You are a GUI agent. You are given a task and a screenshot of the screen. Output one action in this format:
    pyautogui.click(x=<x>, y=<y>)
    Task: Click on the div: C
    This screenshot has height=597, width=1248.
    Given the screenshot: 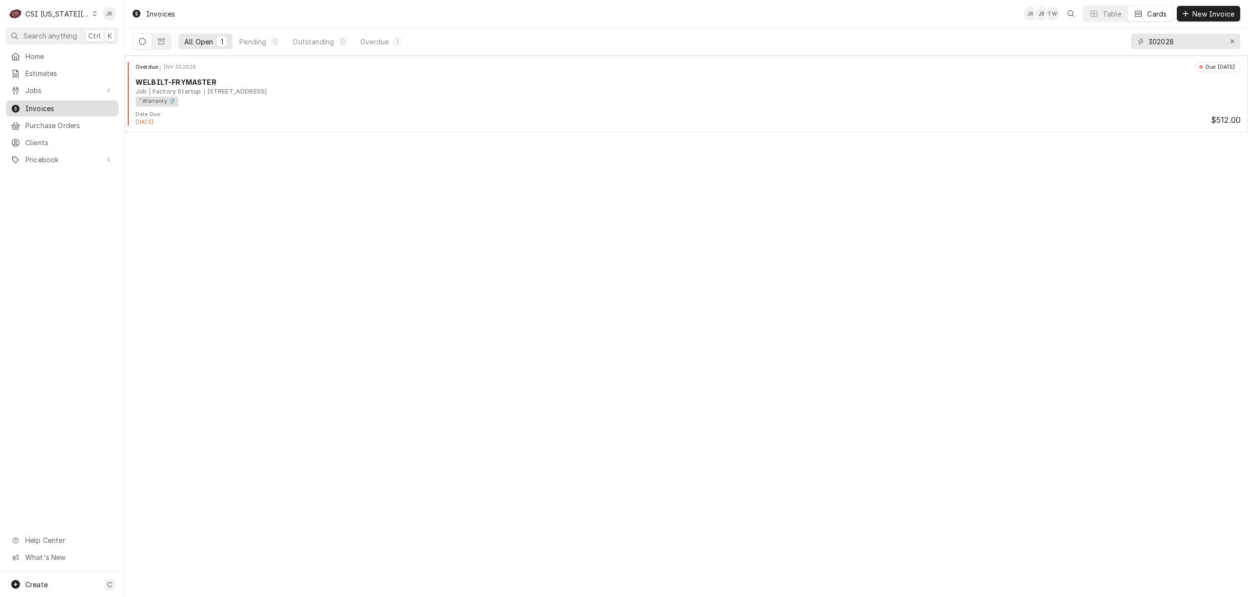 What is the action you would take?
    pyautogui.click(x=16, y=14)
    